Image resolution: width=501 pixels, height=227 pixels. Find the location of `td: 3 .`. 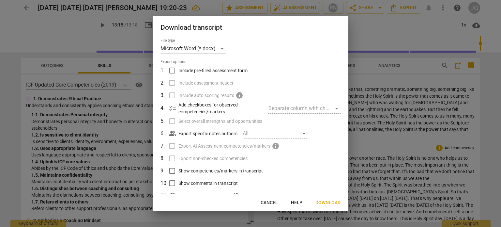

td: 3 . is located at coordinates (165, 95).